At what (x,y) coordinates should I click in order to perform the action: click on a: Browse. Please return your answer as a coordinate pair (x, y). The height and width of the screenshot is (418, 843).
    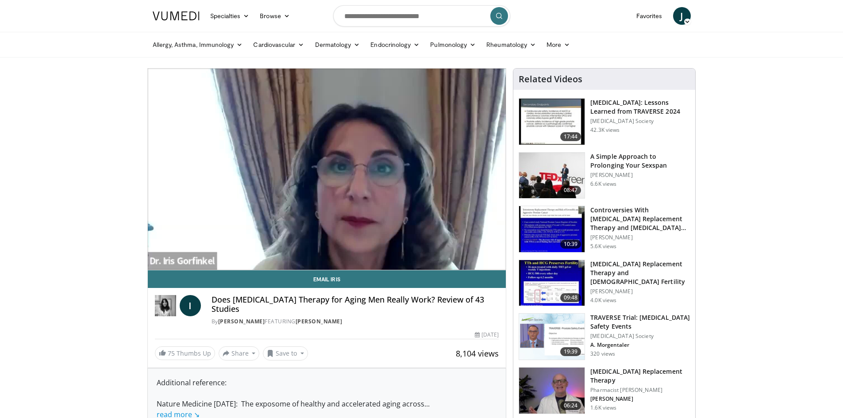
    Looking at the image, I should click on (275, 16).